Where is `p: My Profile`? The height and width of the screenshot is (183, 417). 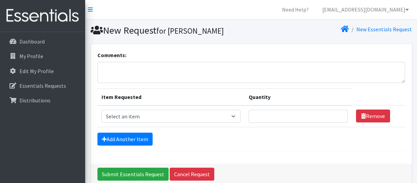
p: My Profile is located at coordinates (31, 56).